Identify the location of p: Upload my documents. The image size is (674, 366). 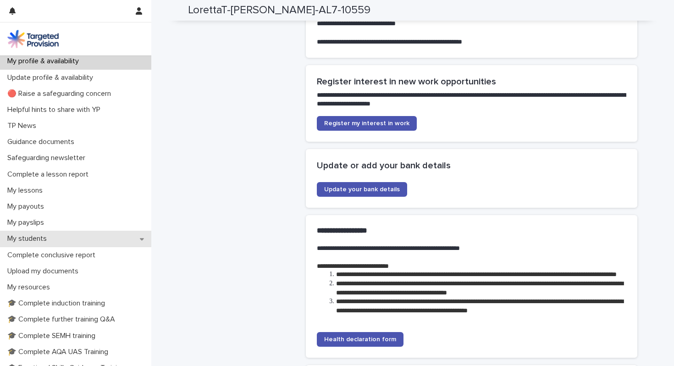
(44, 271).